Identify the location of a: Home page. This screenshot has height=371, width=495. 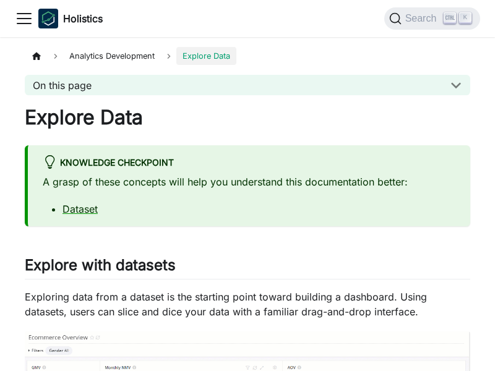
(36, 56).